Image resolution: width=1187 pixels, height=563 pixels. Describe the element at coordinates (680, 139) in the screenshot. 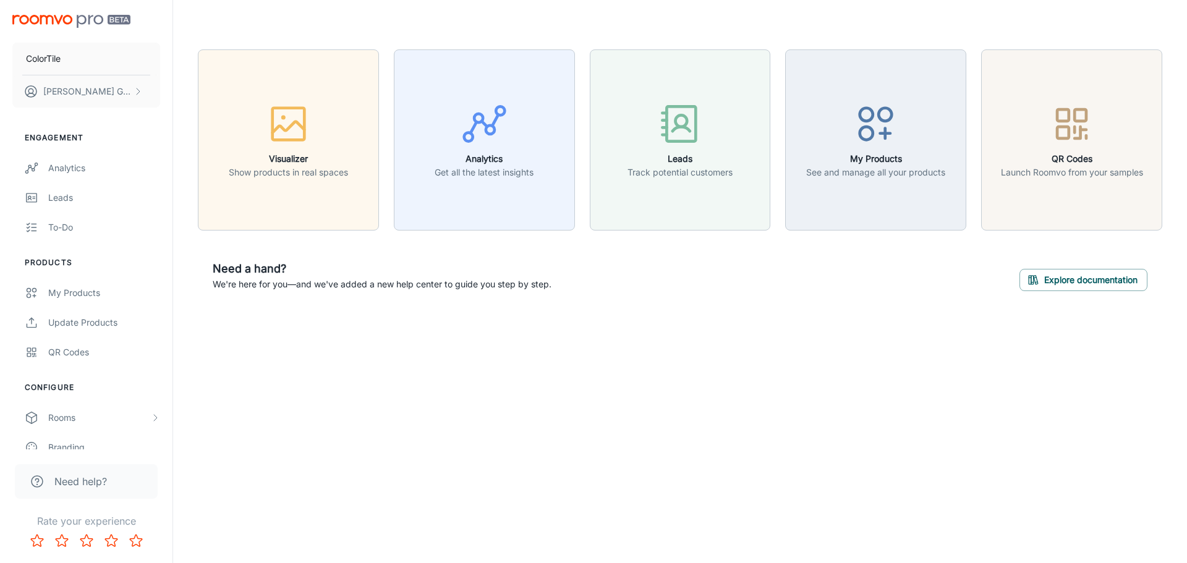

I see `a: LeadsTrack potential customers` at that location.